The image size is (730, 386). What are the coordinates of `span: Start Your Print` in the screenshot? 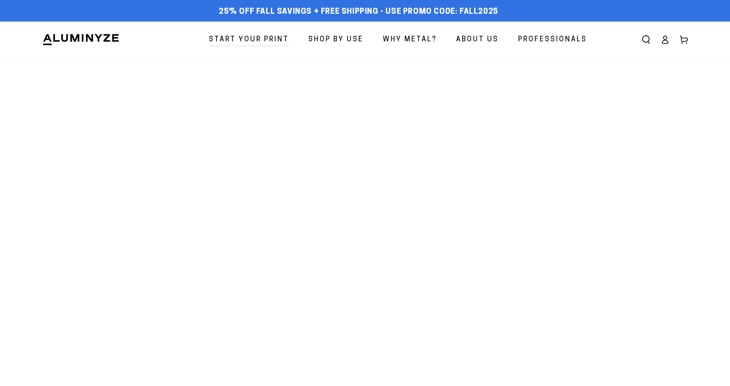 It's located at (249, 40).